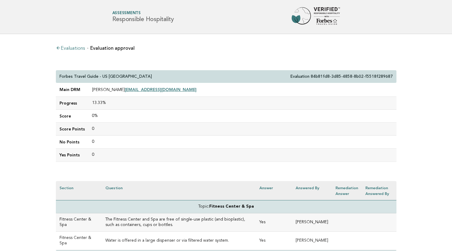  I want to click on th: Remediation Answer, so click(347, 191).